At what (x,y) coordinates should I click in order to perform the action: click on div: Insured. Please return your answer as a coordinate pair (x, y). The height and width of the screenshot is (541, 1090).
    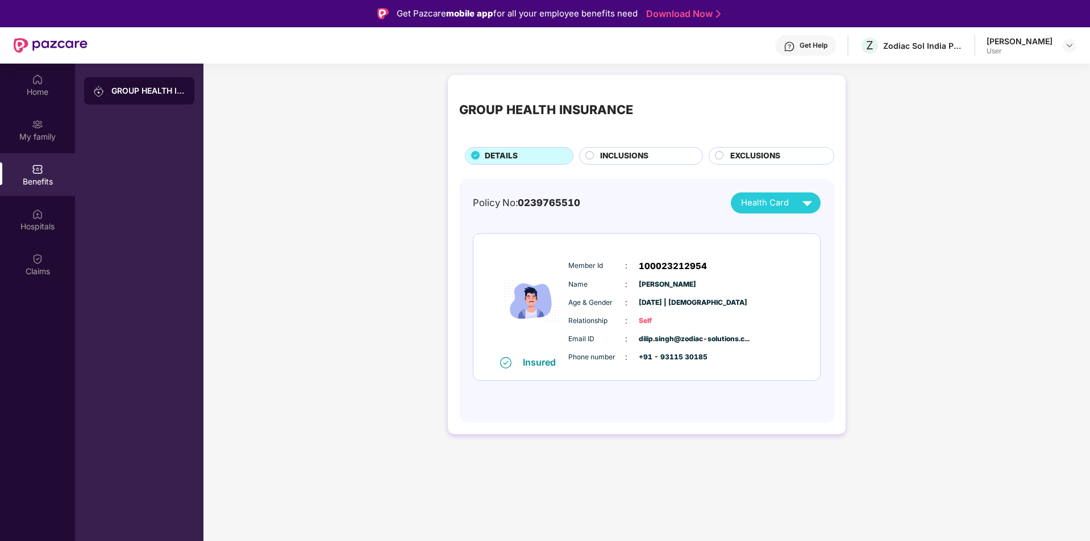
    Looking at the image, I should click on (543, 362).